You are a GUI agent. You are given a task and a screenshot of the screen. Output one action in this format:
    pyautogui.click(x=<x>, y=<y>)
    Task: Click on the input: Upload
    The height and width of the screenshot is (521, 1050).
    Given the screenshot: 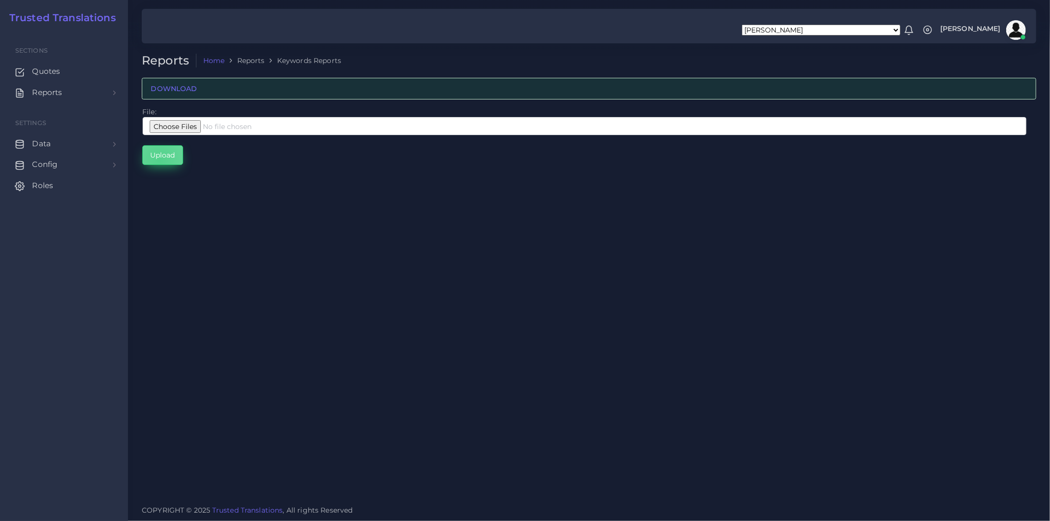 What is the action you would take?
    pyautogui.click(x=162, y=155)
    